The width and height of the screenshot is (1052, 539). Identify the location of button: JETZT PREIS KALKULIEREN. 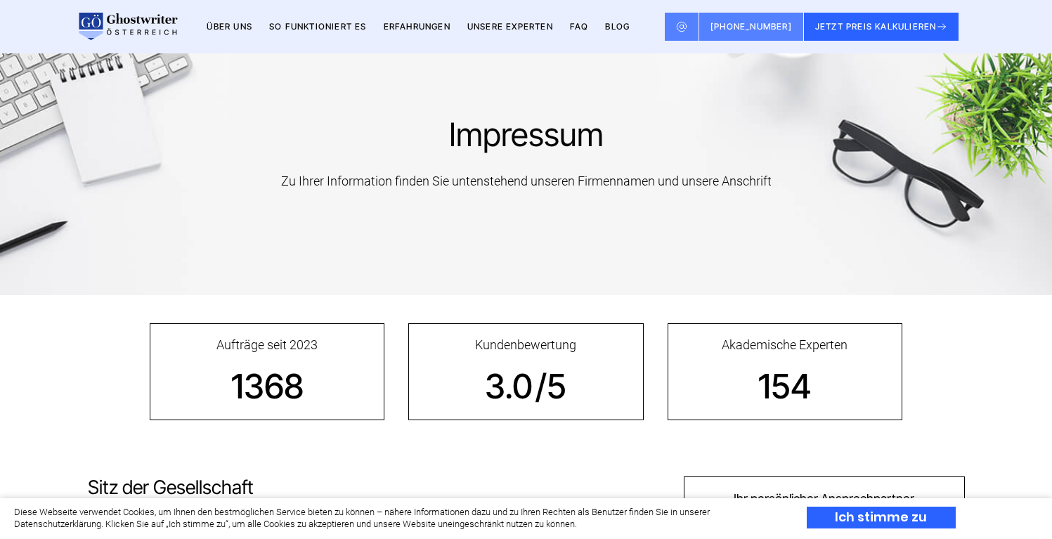
(881, 27).